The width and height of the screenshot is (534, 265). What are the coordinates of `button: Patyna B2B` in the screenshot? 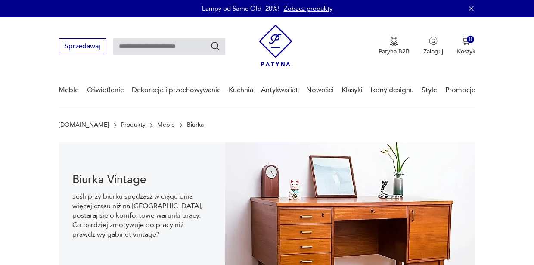 It's located at (394, 46).